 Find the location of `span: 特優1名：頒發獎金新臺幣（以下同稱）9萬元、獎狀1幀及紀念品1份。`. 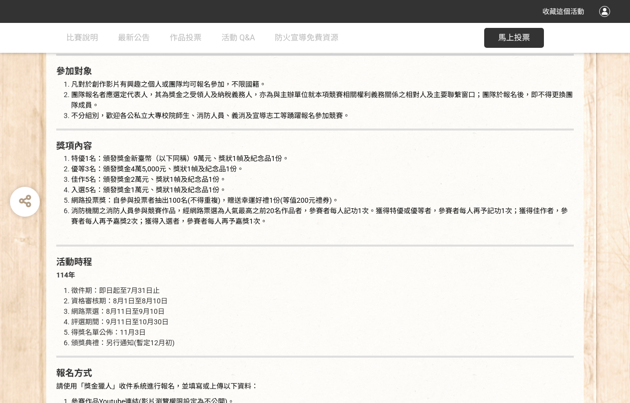

span: 特優1名：頒發獎金新臺幣（以下同稱）9萬元、獎狀1幀及紀念品1份。 is located at coordinates (180, 158).